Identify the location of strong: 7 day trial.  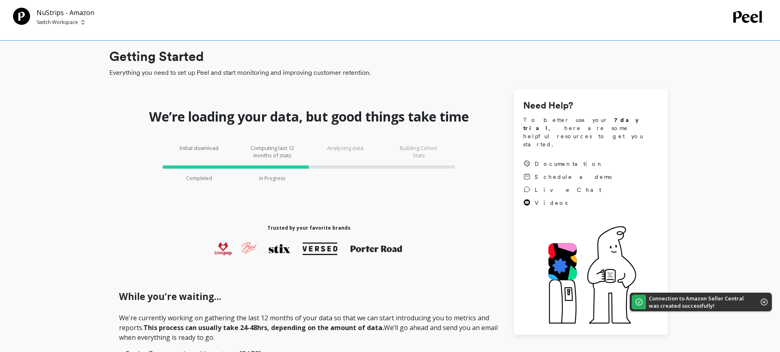
(584, 124).